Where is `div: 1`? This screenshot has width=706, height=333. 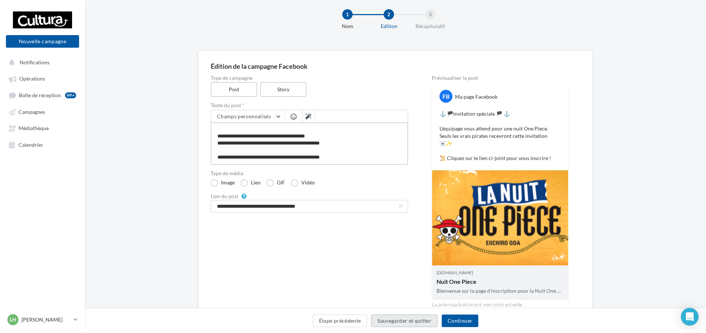
div: 1 is located at coordinates (347, 14).